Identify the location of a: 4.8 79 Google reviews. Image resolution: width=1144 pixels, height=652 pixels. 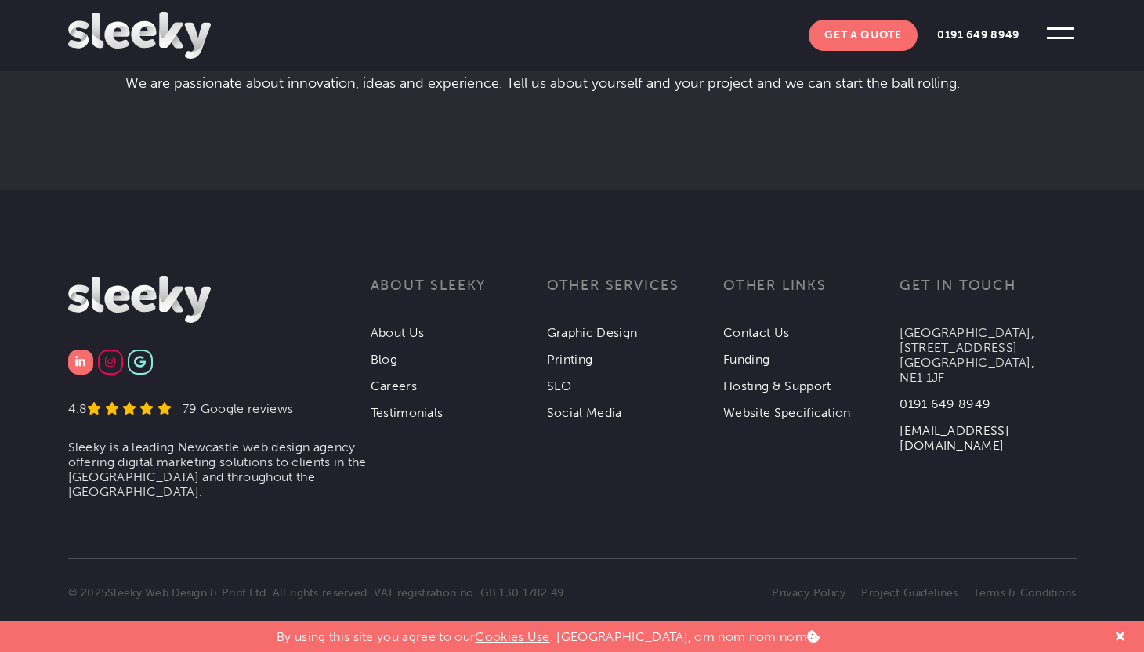
(181, 408).